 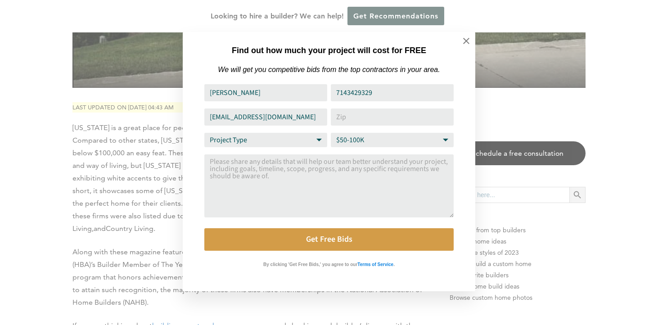 What do you see at coordinates (375, 264) in the screenshot?
I see `strong: Terms of Service` at bounding box center [375, 264].